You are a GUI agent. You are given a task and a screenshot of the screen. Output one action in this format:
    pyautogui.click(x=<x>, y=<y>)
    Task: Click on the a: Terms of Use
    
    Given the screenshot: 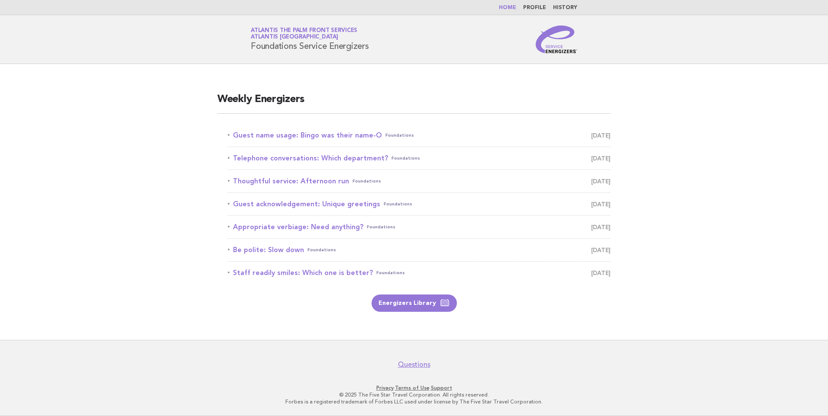 What is the action you would take?
    pyautogui.click(x=412, y=388)
    